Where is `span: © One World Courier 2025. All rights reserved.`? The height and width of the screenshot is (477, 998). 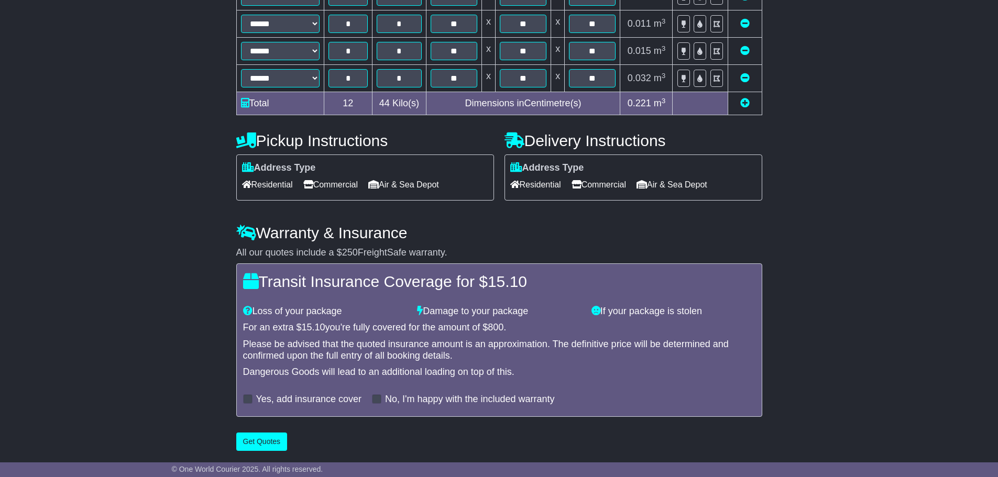
span: © One World Courier 2025. All rights reserved. is located at coordinates (247, 469).